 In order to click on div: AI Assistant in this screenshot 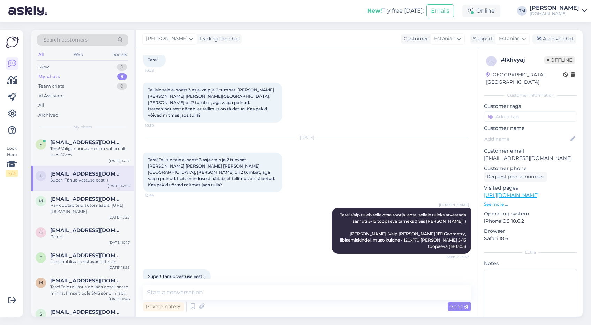, I will do `click(51, 96)`.